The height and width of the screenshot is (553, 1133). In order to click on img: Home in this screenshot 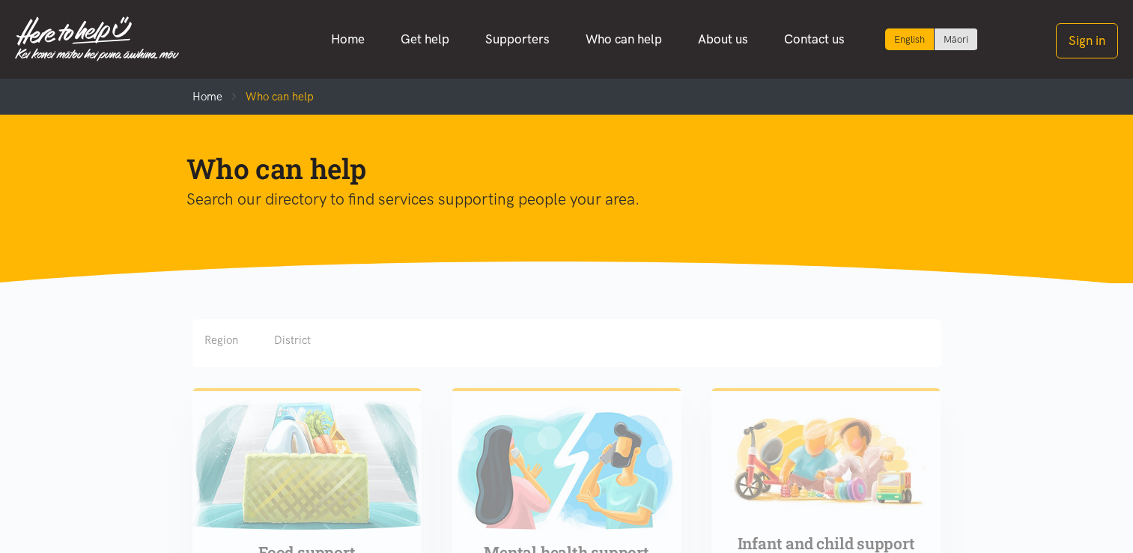, I will do `click(97, 39)`.